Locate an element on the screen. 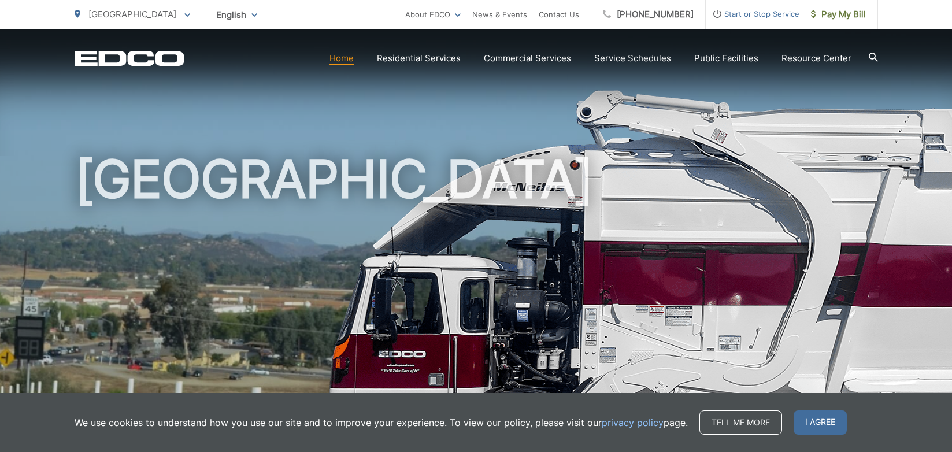  a: Public Facilities is located at coordinates (726, 58).